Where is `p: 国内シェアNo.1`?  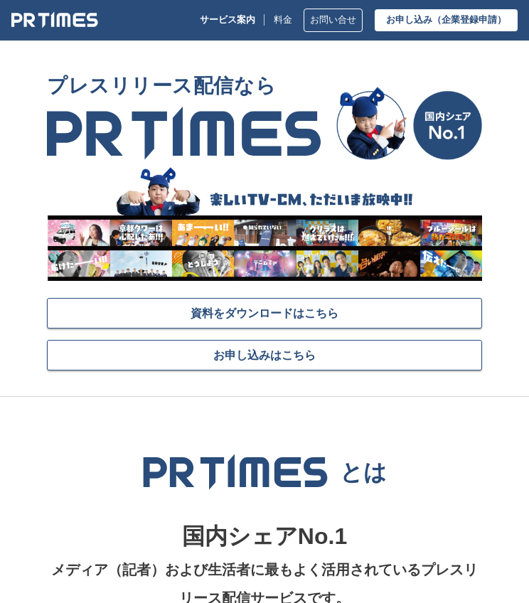 p: 国内シェアNo.1 is located at coordinates (264, 536).